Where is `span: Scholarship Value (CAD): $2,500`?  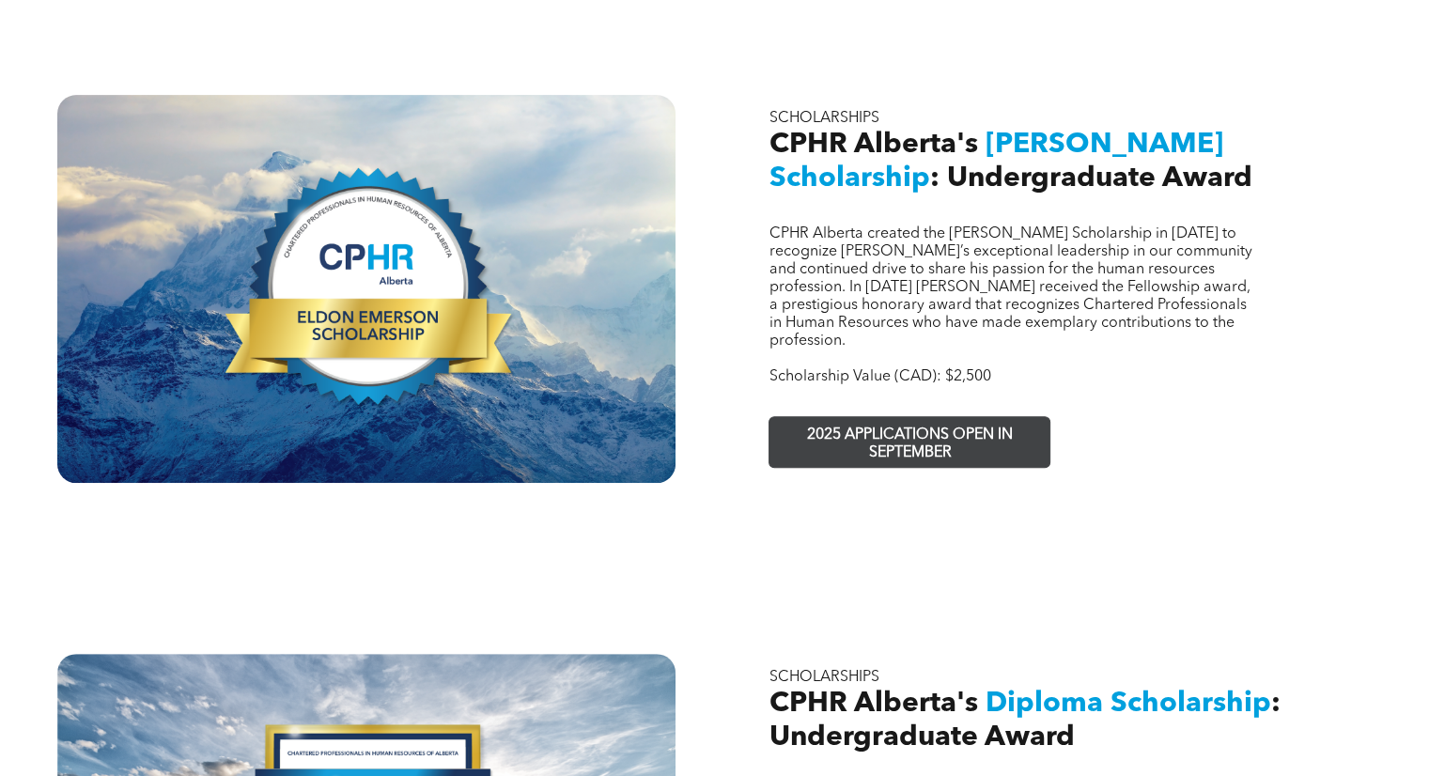
span: Scholarship Value (CAD): $2,500 is located at coordinates (879, 377).